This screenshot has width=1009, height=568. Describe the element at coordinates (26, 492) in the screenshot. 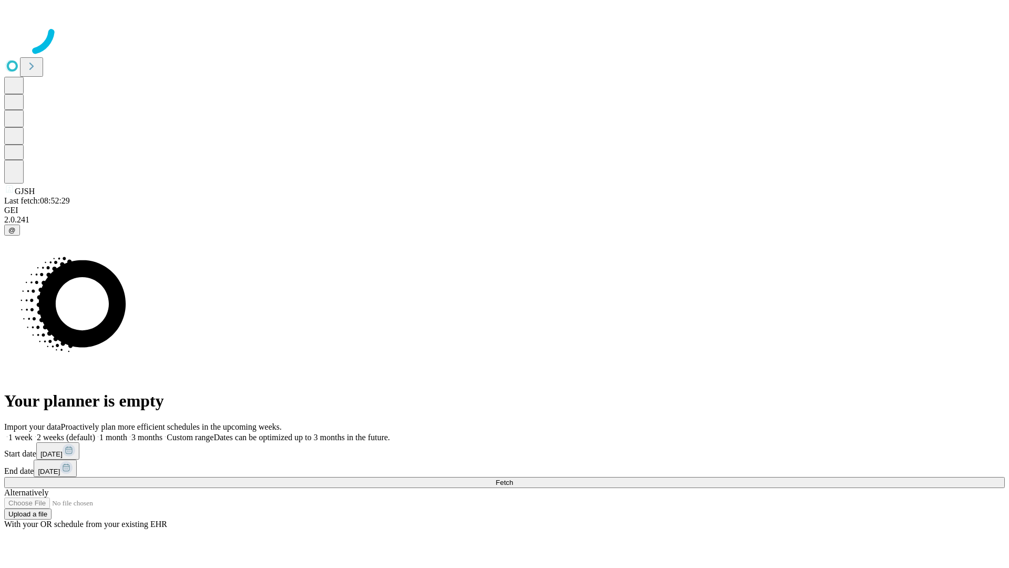

I see `span: Alternatively` at that location.